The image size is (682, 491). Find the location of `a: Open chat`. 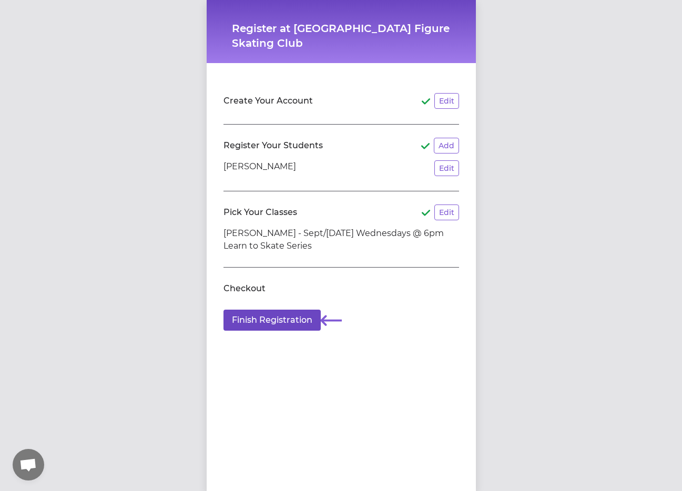

a: Open chat is located at coordinates (28, 465).